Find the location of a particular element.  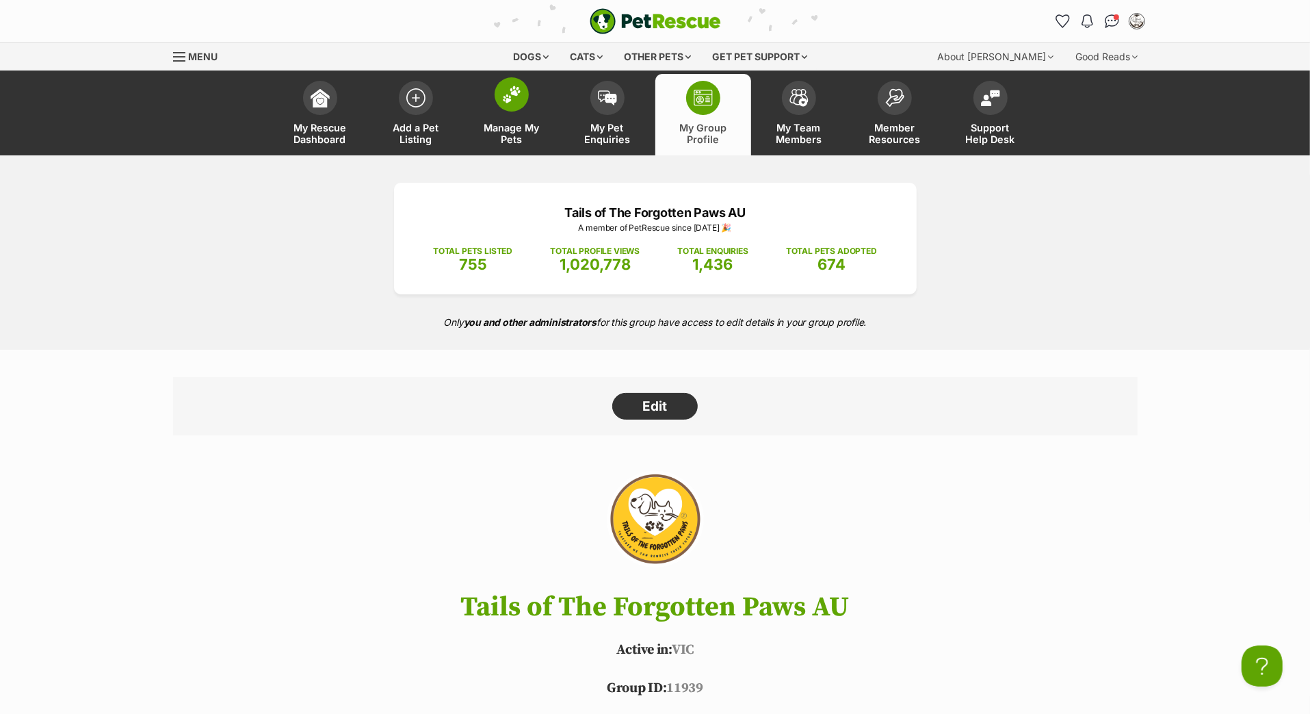

a: Menu is located at coordinates (200, 55).